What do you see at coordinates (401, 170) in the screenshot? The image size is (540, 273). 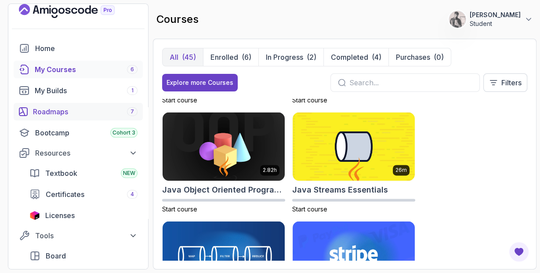 I see `p: 26m` at bounding box center [401, 170].